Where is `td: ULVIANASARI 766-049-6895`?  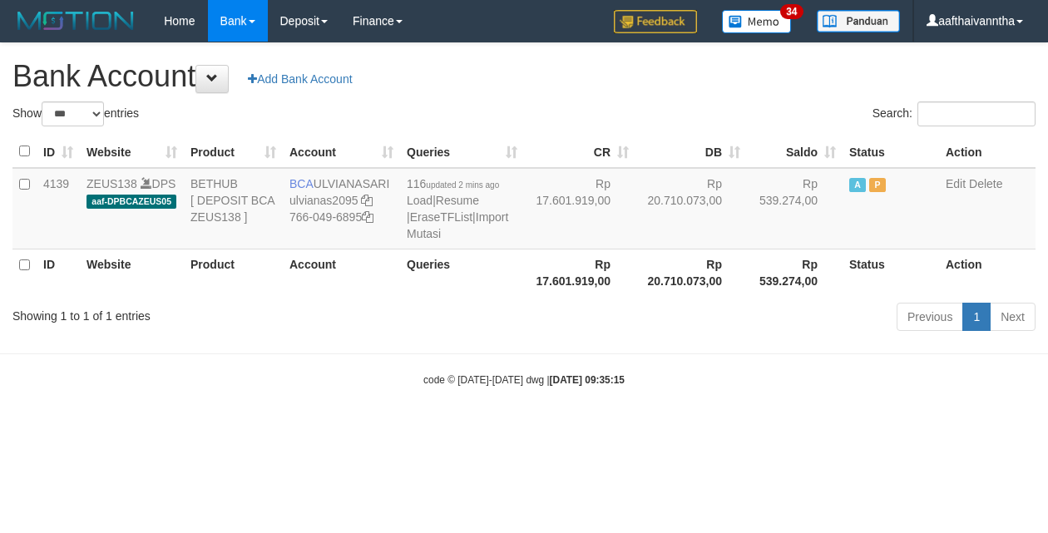 td: ULVIANASARI 766-049-6895 is located at coordinates (341, 209).